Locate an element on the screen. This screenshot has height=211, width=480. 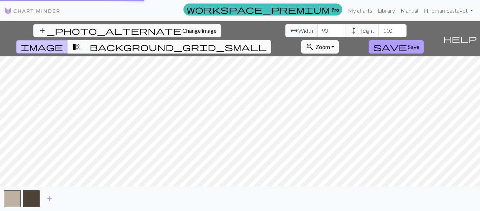
a: Hiroman-castavet is located at coordinates (449, 11).